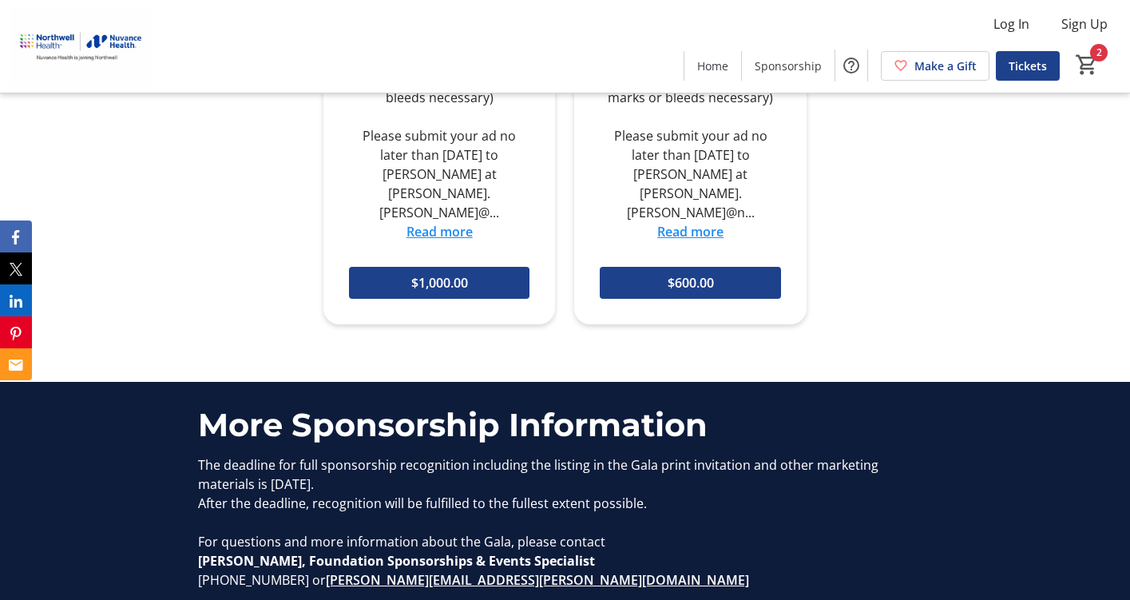 Image resolution: width=1130 pixels, height=600 pixels. Describe the element at coordinates (713, 66) in the screenshot. I see `span: Home` at that location.